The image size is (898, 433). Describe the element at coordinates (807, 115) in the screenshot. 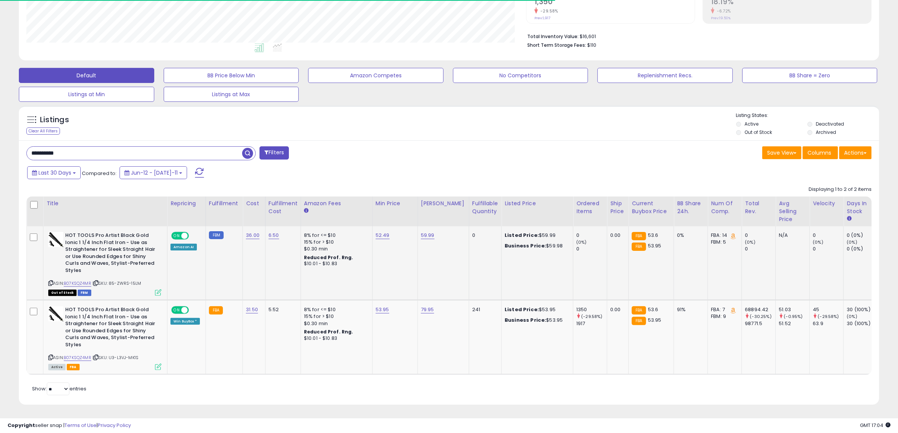

I see `p: Listing States:` at that location.